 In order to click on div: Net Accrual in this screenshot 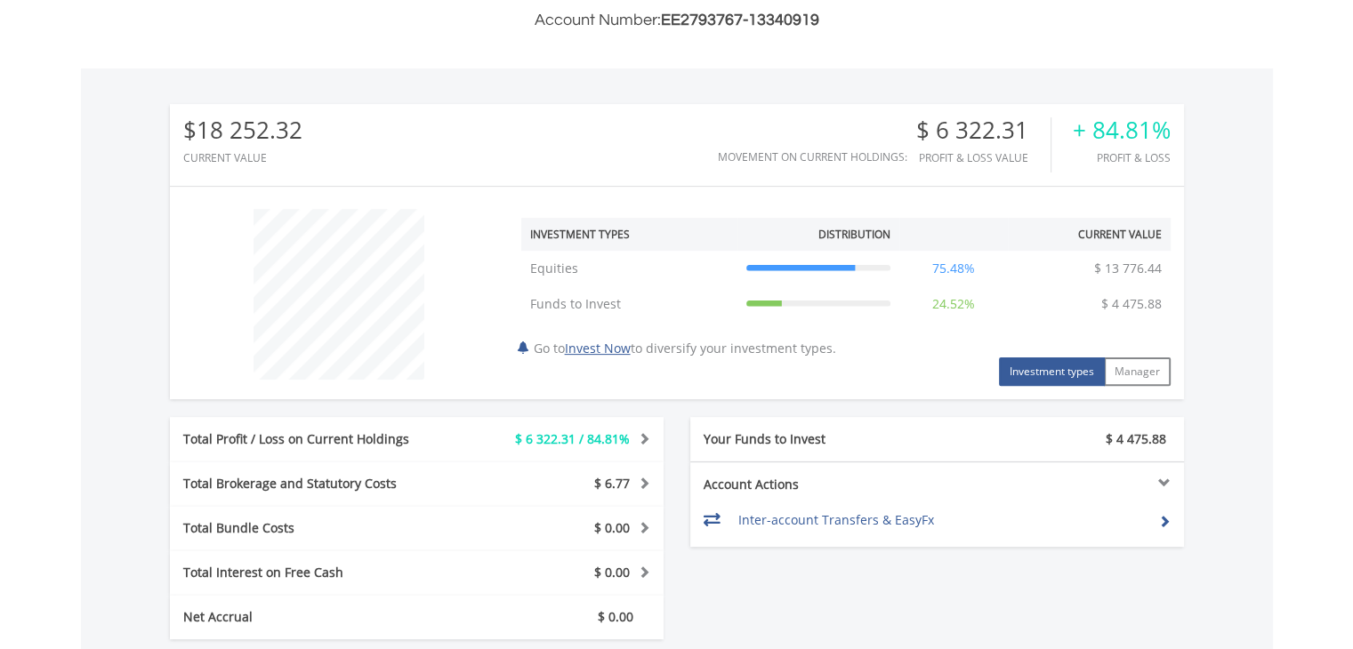, I will do `click(314, 617)`.